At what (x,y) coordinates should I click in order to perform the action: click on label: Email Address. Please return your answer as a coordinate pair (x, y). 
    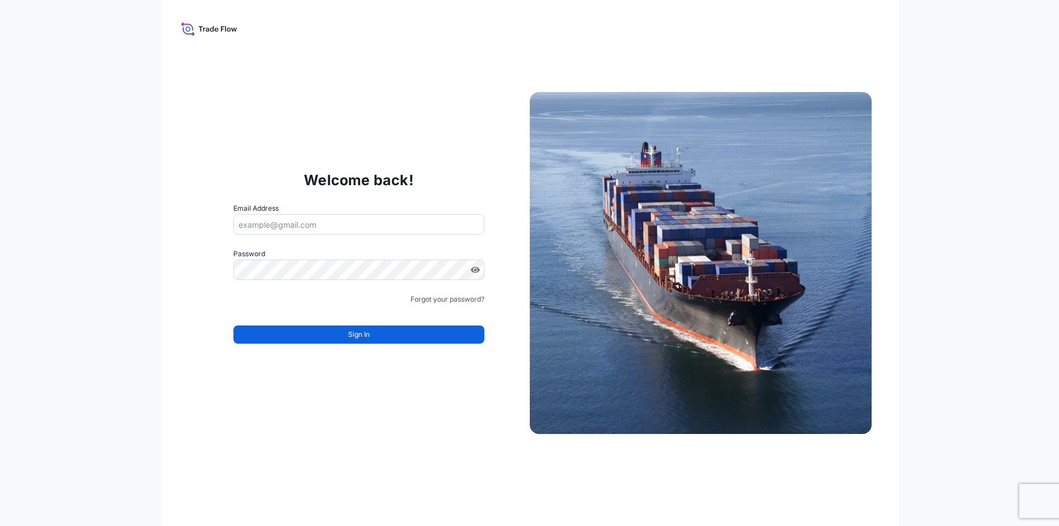
    Looking at the image, I should click on (256, 208).